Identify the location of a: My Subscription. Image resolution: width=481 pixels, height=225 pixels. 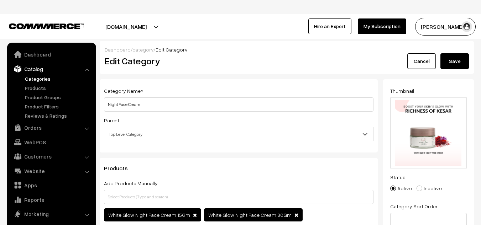
(382, 26).